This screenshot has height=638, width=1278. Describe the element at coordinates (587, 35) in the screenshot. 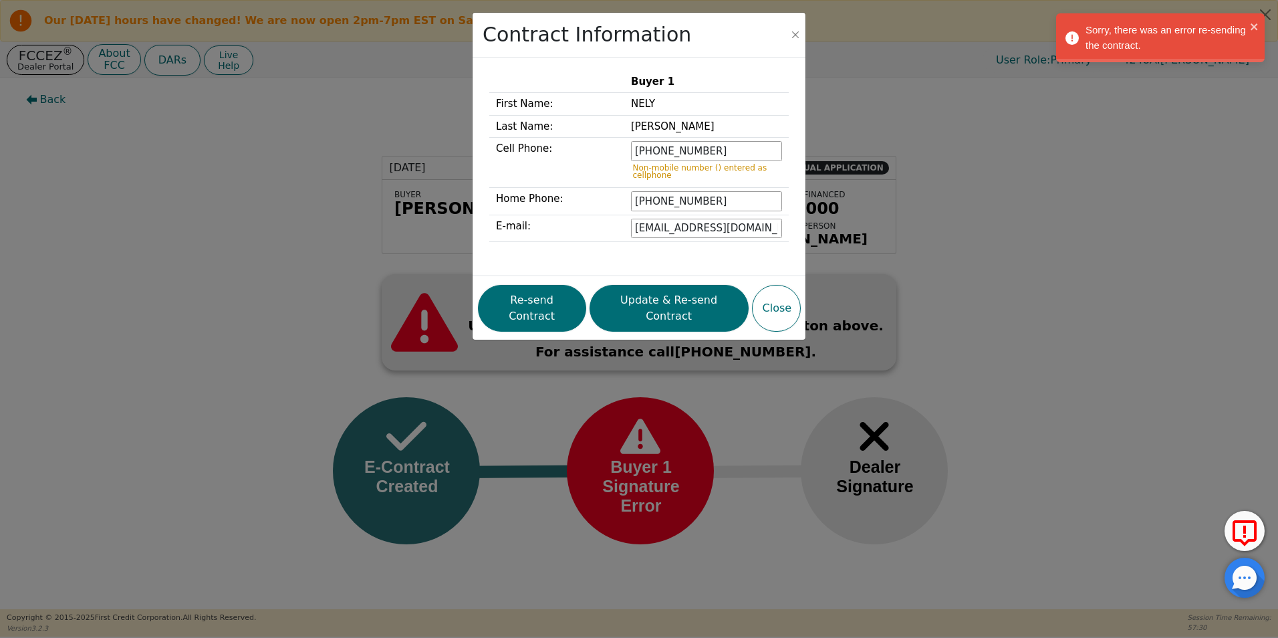

I see `h2: Contract Information` at that location.